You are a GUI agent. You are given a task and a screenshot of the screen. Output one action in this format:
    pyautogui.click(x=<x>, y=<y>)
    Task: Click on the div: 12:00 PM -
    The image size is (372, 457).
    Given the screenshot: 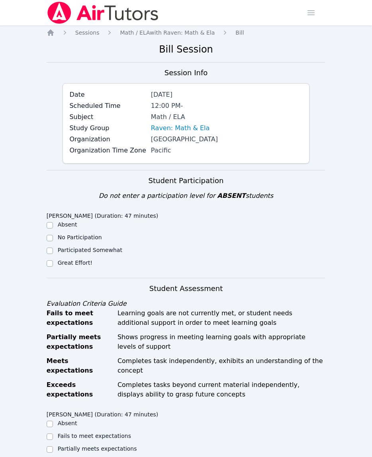 What is the action you would take?
    pyautogui.click(x=226, y=106)
    